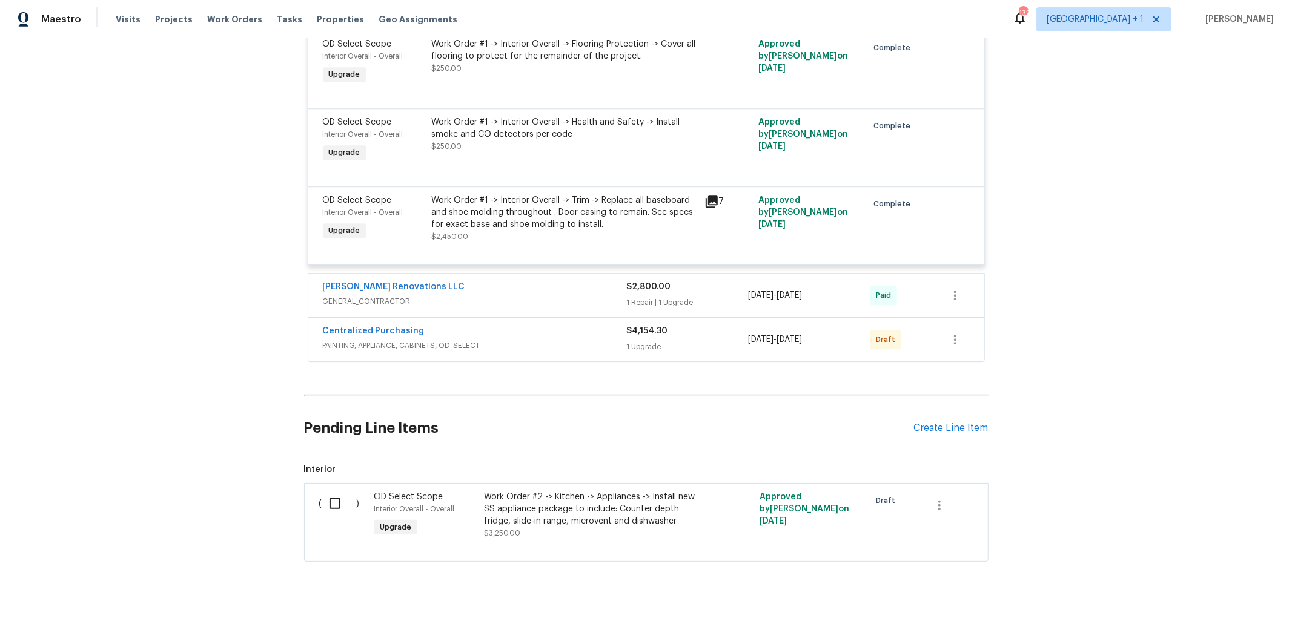  Describe the element at coordinates (174, 19) in the screenshot. I see `span: Projects` at that location.